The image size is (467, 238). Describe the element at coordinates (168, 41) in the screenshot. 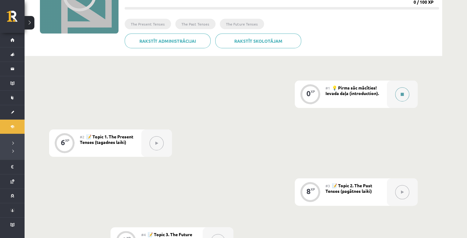

I see `a: Rakstīt administrācijai` at that location.